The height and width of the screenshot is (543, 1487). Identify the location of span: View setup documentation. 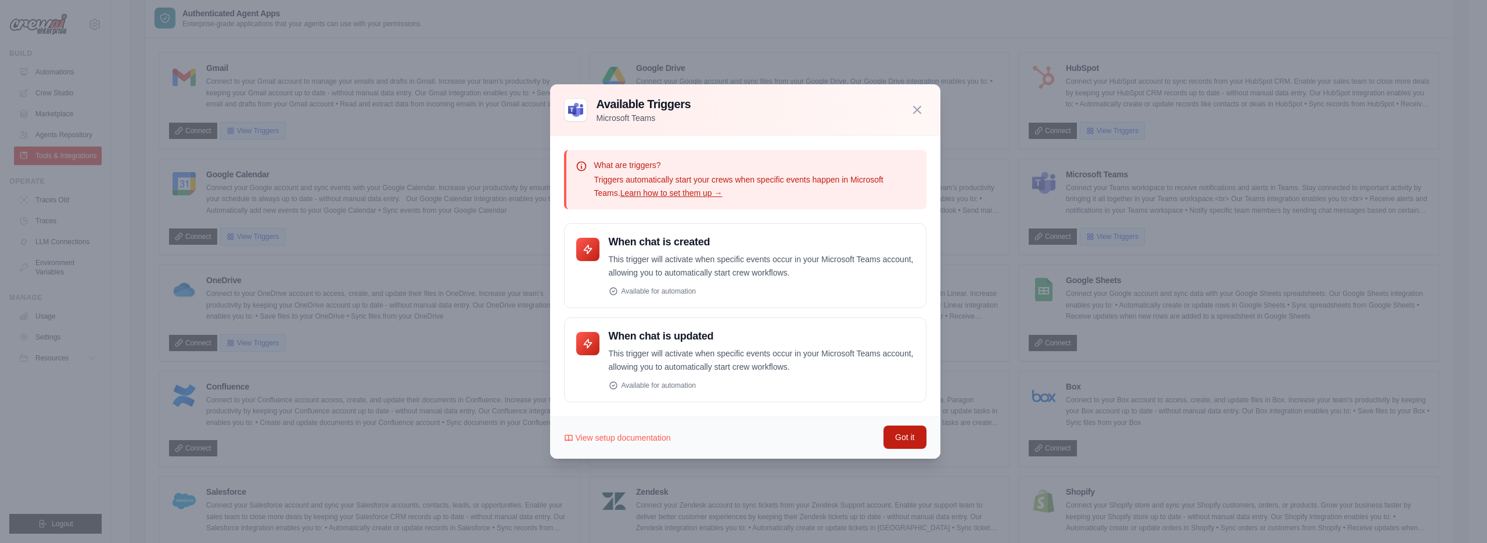
(623, 437).